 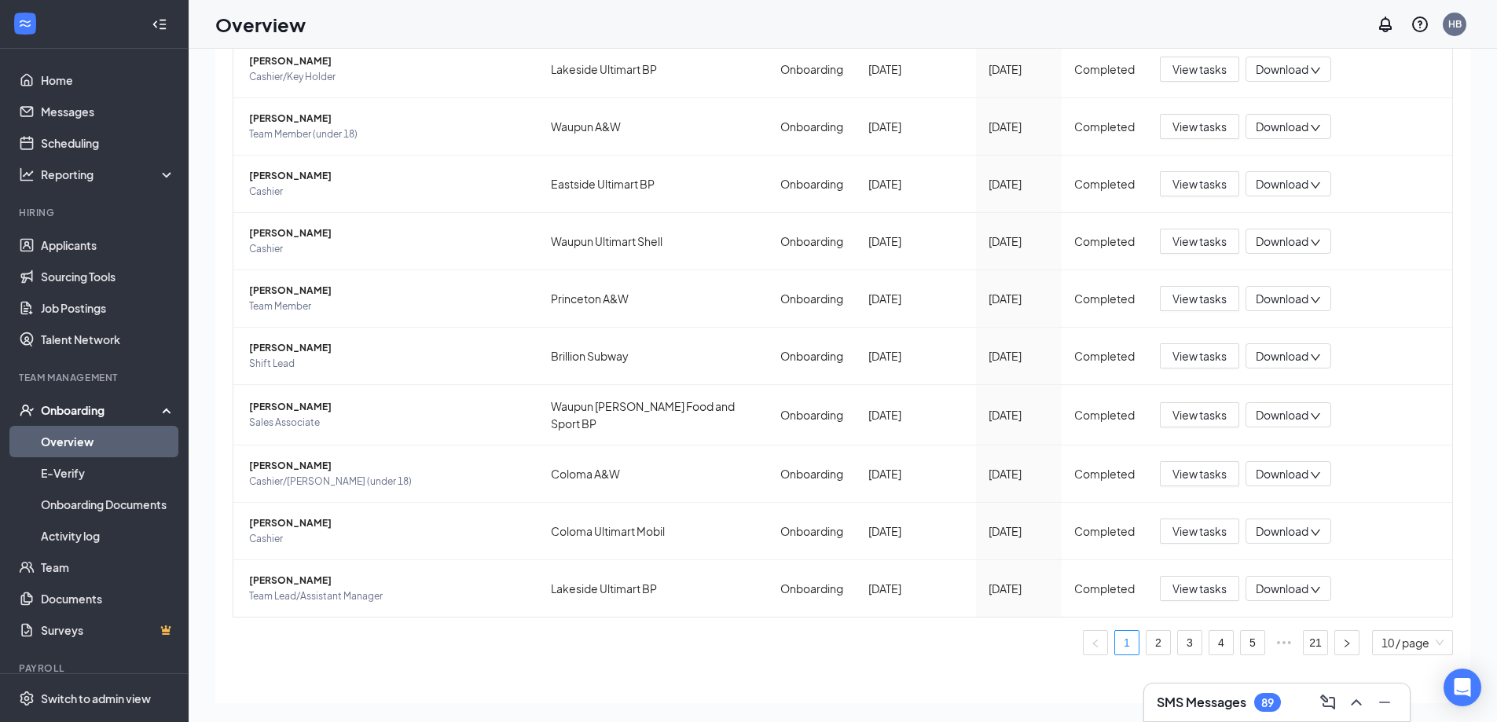 I want to click on li: 2, so click(x=1158, y=643).